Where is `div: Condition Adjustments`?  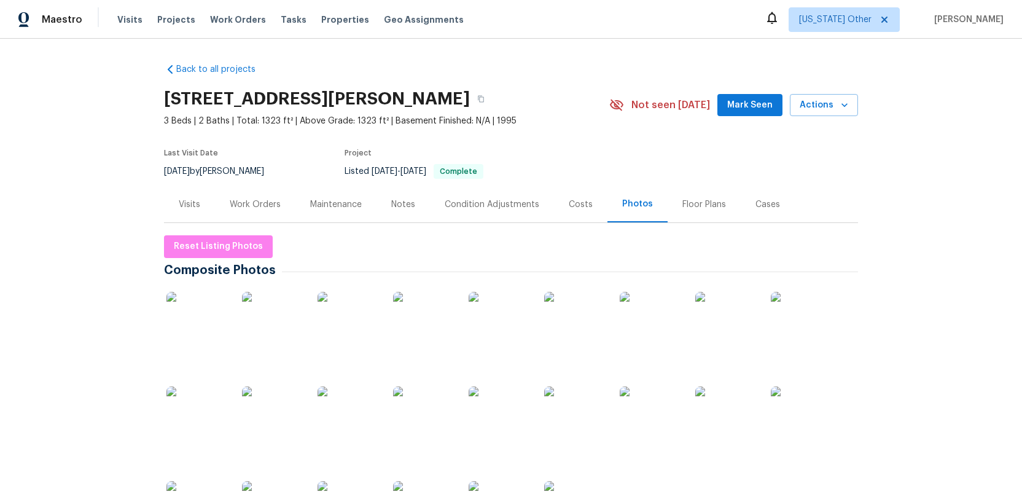
div: Condition Adjustments is located at coordinates (492, 205).